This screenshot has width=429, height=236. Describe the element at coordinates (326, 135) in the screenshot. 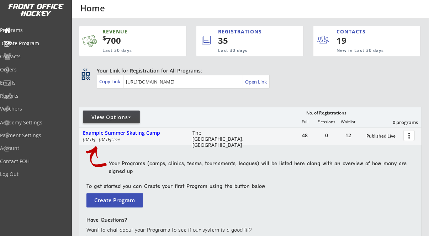

I see `div: 0` at that location.